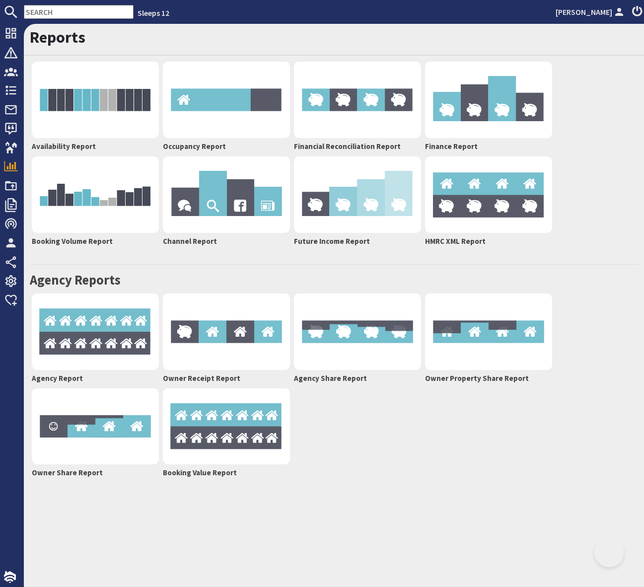 This screenshot has height=587, width=644. What do you see at coordinates (226, 332) in the screenshot?
I see `img: owner-receipt-report-7435b8cb0350dc667c011af1ec10782e9d7ad44aa1de72c06e1d5f1b4b60e118.png` at bounding box center [226, 332].